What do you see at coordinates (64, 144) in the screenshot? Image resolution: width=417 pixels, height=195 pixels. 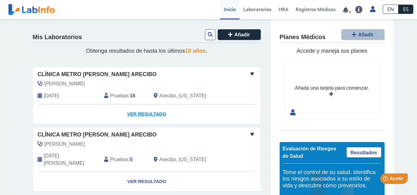 I see `span: Carrión Lorenzo, Carlos` at bounding box center [64, 144].